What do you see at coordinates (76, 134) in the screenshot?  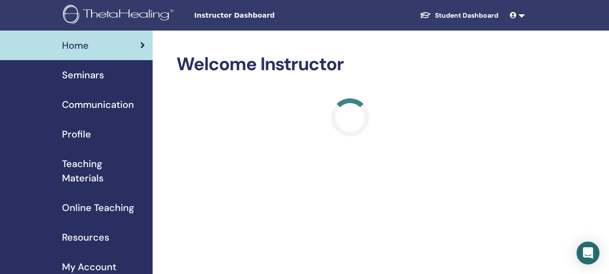 I see `span: Profile` at bounding box center [76, 134].